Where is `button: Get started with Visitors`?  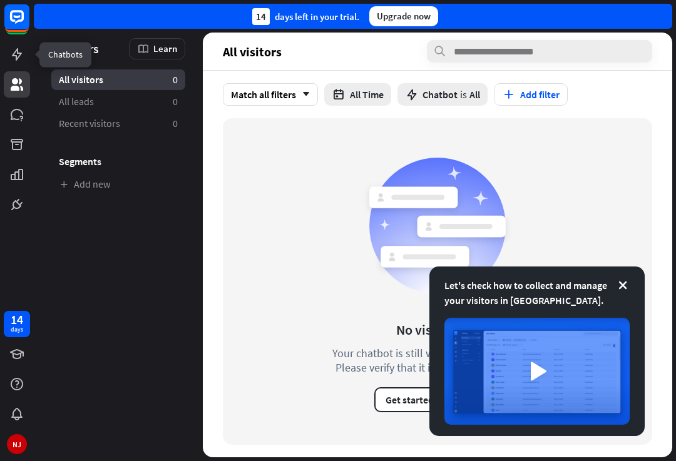 button: Get started with Visitors is located at coordinates (437, 400).